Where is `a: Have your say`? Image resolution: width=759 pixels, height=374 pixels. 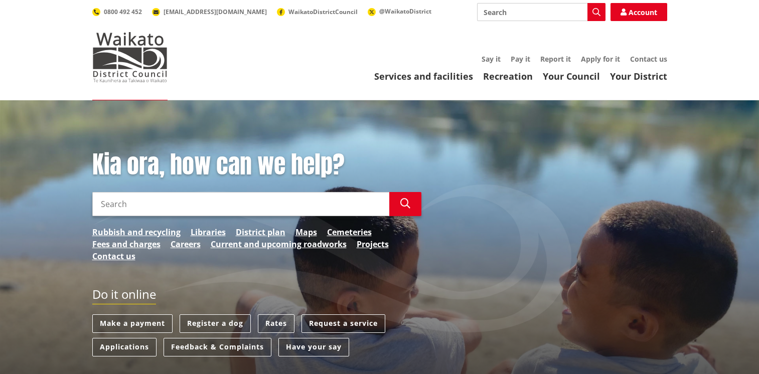 a: Have your say is located at coordinates (313, 347).